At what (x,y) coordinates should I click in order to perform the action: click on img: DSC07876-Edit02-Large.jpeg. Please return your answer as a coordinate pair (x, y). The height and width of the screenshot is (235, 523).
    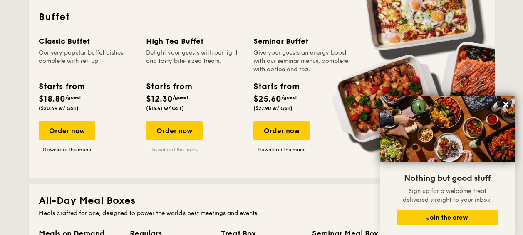
    Looking at the image, I should click on (448, 129).